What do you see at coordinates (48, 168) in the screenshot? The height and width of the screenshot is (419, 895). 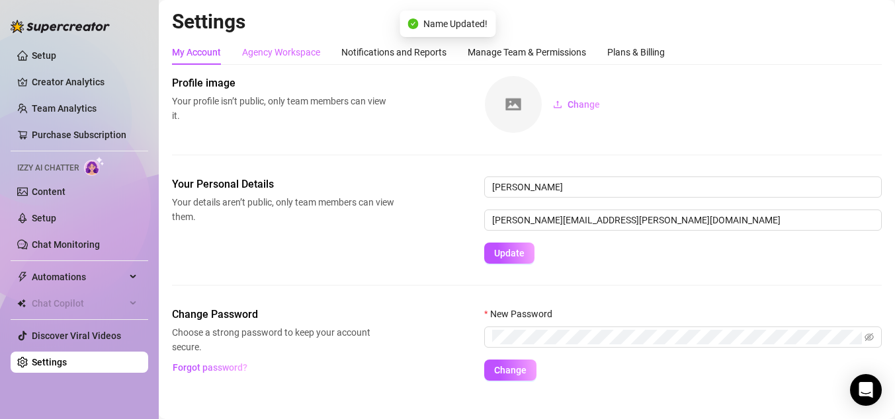 I see `span: Izzy AI Chatter` at bounding box center [48, 168].